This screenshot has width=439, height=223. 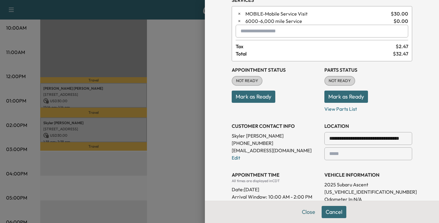 I want to click on h3: Parts Status, so click(x=369, y=70).